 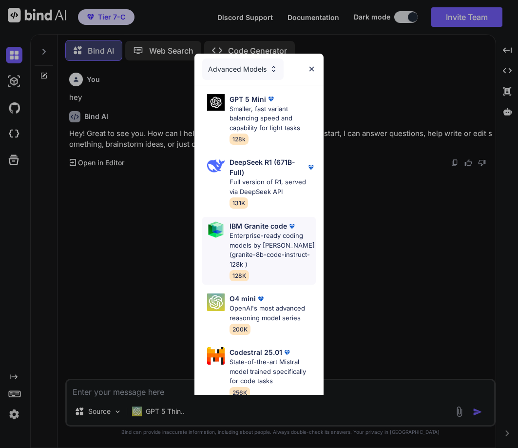 I want to click on span: 256K, so click(x=240, y=392).